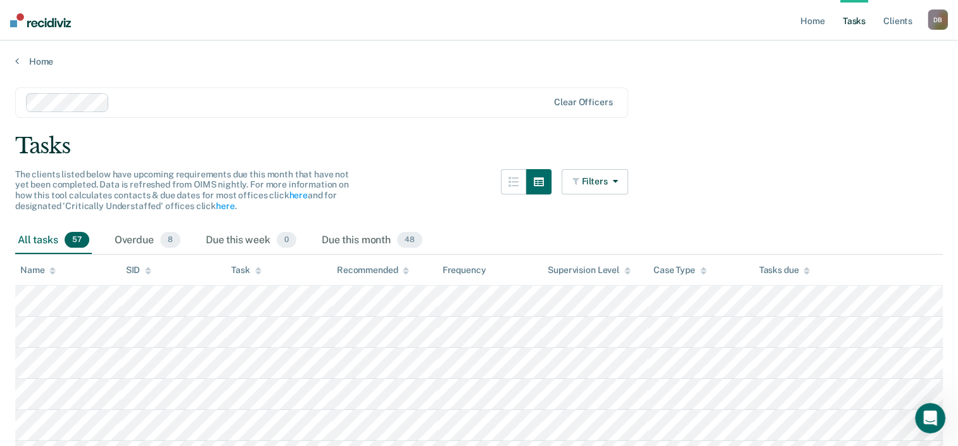 The height and width of the screenshot is (446, 958). What do you see at coordinates (464, 270) in the screenshot?
I see `div: Frequency` at bounding box center [464, 270].